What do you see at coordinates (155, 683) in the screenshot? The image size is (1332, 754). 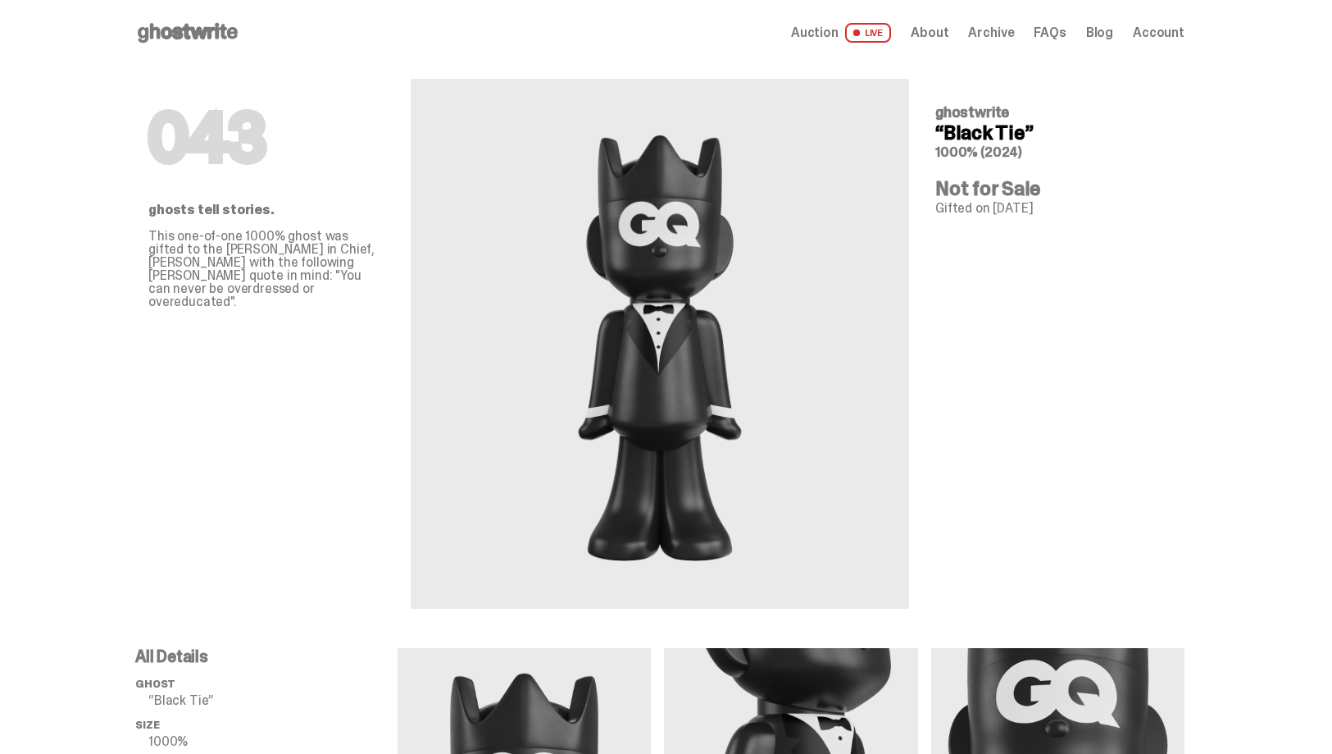 I see `span: ghost` at bounding box center [155, 683].